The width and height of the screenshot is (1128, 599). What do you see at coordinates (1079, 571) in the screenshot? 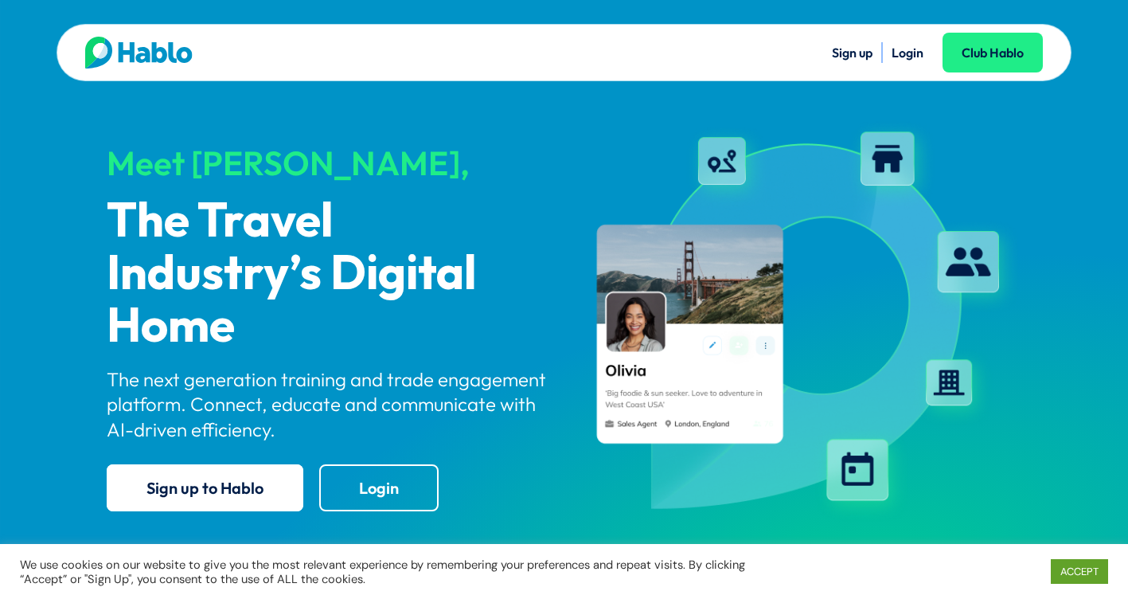
I see `a: ACCEPT` at bounding box center [1079, 571].